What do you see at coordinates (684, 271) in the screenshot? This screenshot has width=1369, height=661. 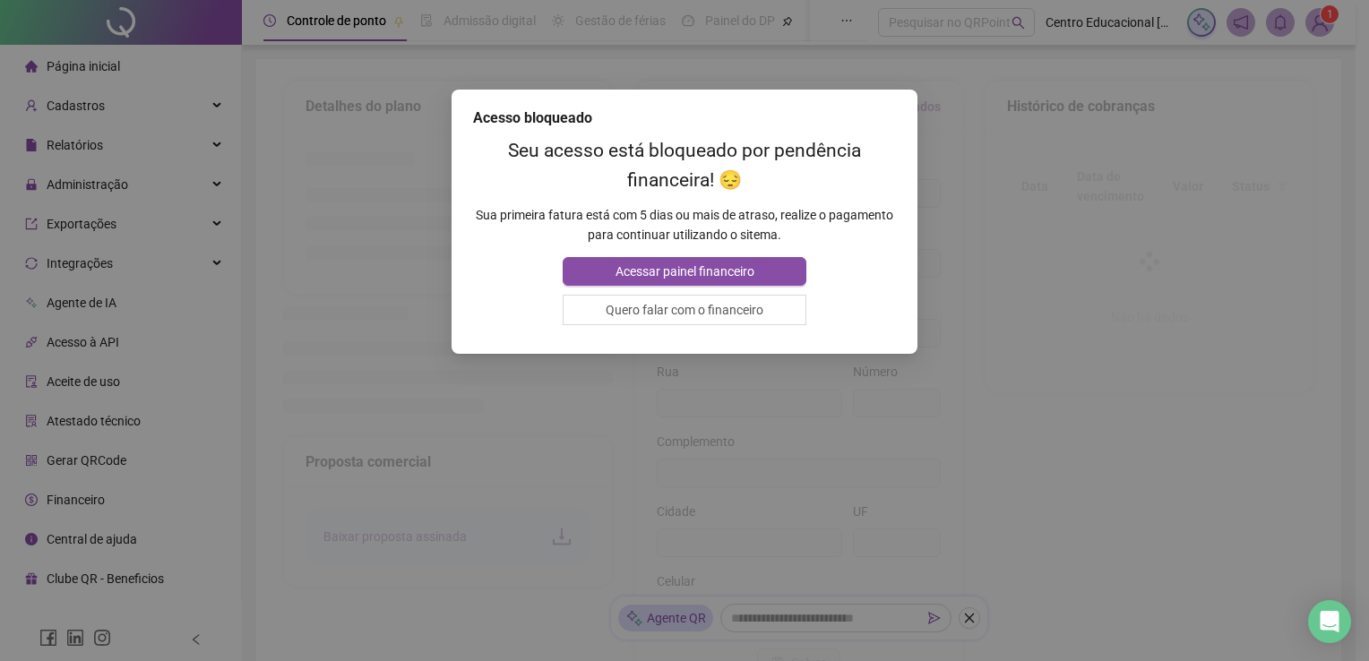 I see `span: Acessar painel financeiro` at bounding box center [684, 271].